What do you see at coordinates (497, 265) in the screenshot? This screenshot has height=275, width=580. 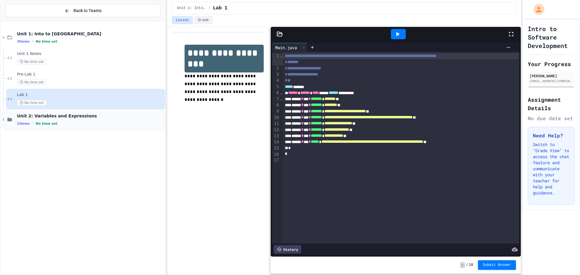 I see `button: Submit Answer` at bounding box center [497, 265].